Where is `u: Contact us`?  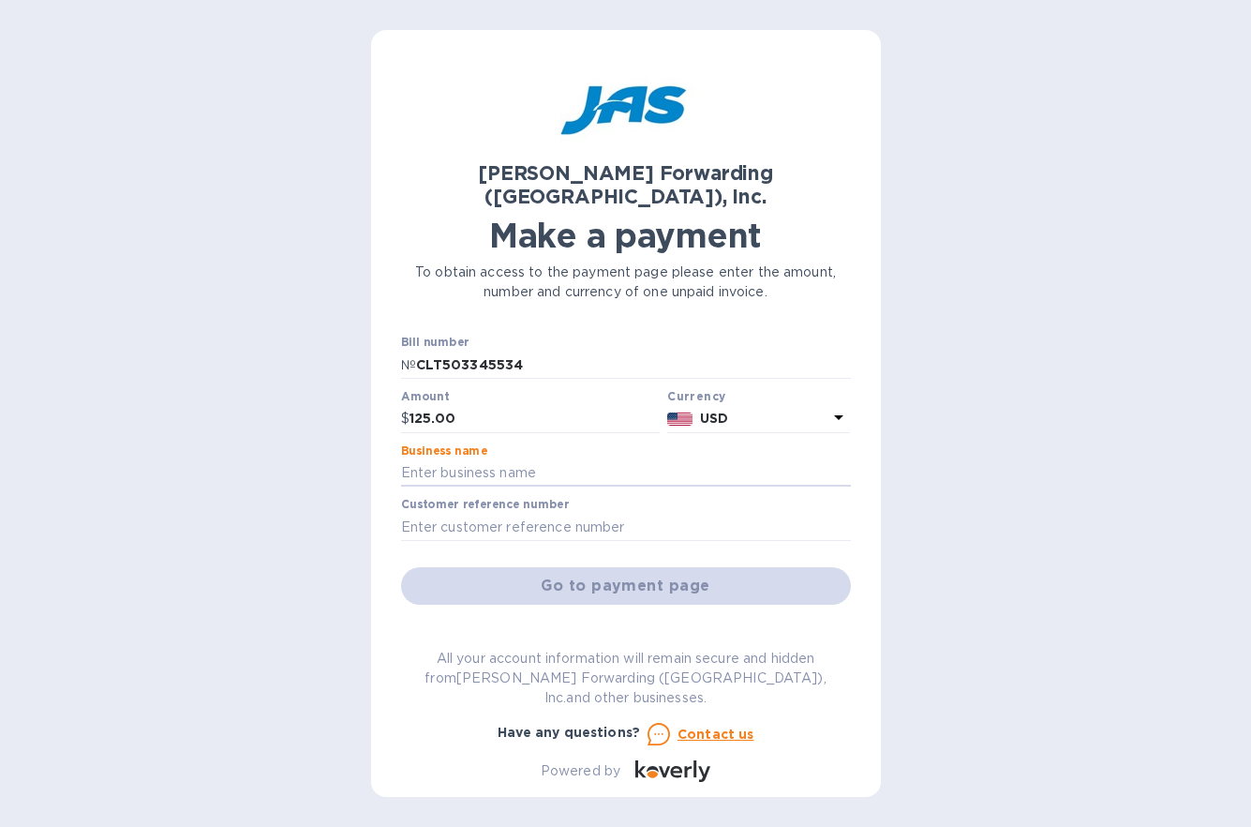 u: Contact us is located at coordinates (716, 734).